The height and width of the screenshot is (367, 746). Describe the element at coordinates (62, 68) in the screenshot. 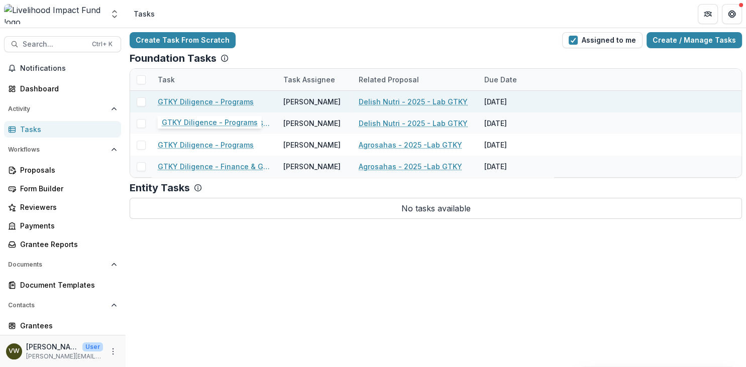

I see `button: Notifications` at that location.